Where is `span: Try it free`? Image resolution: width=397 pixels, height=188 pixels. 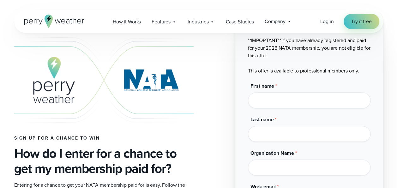
span: Try it free is located at coordinates (362, 21).